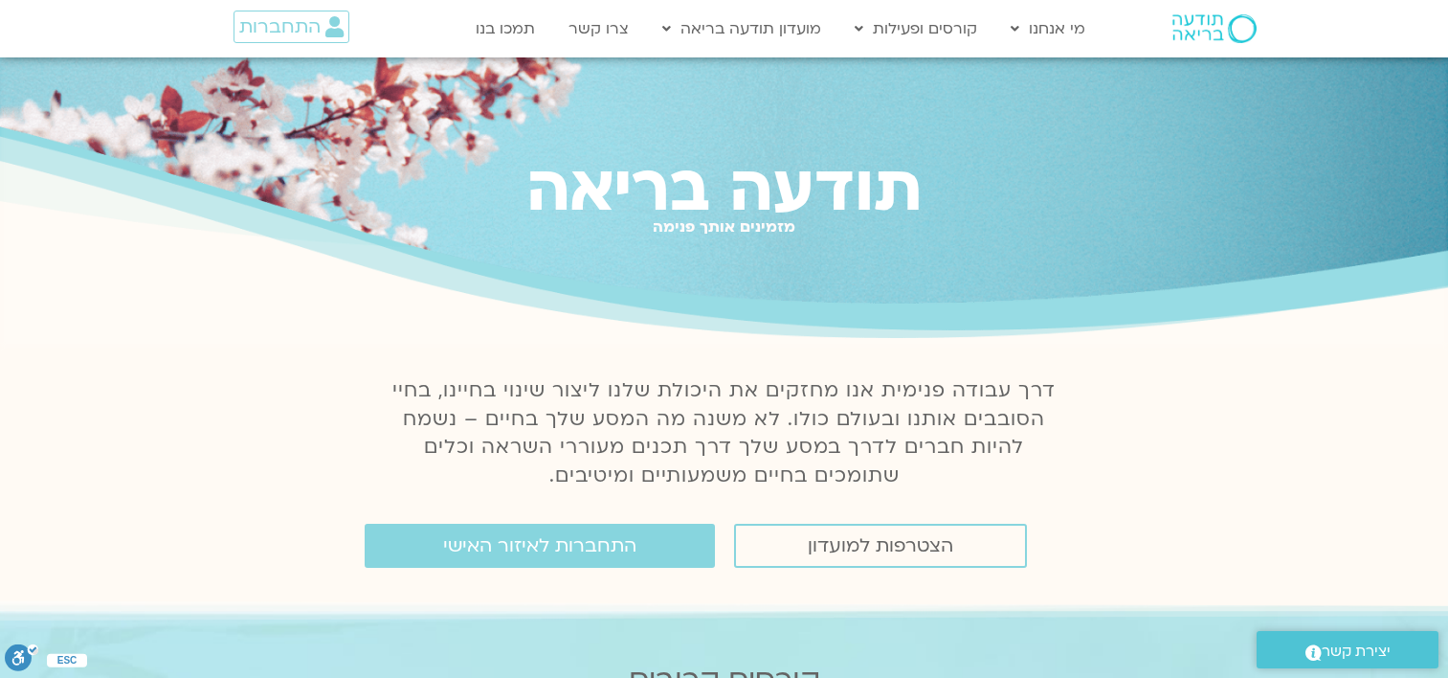  What do you see at coordinates (540, 546) in the screenshot?
I see `span: התחברות לאיזור האישי` at bounding box center [540, 546].